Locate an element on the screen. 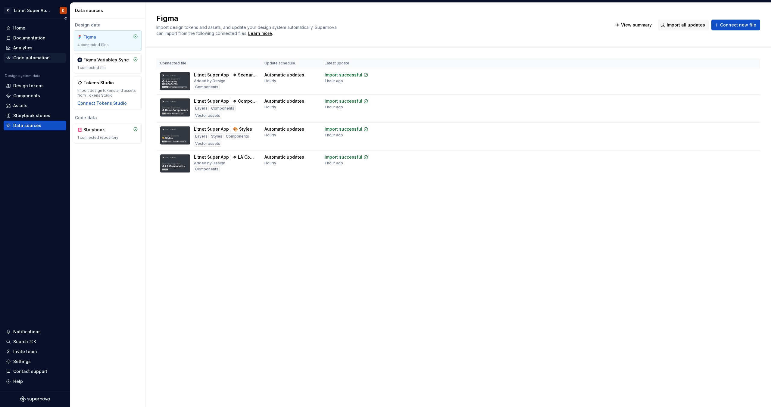 The image size is (771, 407). a: Supernova Logo is located at coordinates (35, 399).